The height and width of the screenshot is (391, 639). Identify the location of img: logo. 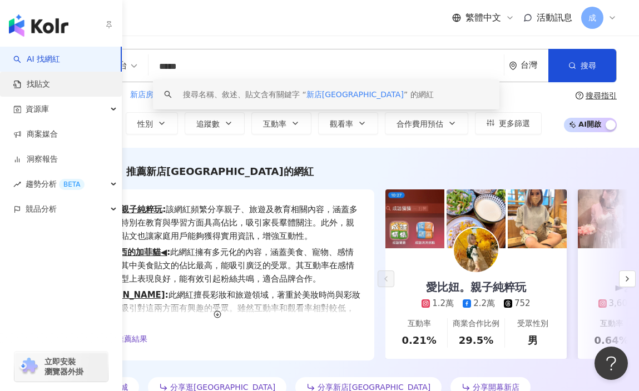
(38, 26).